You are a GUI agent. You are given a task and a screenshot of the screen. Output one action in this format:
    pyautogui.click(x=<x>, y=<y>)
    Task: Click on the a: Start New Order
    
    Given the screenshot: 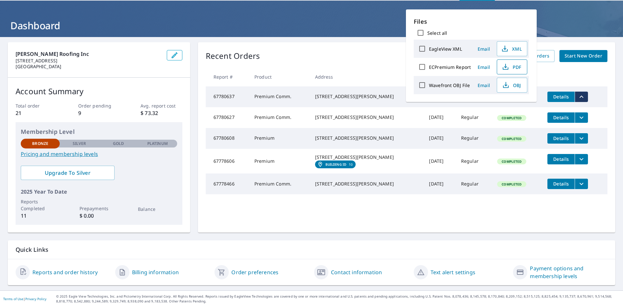 What is the action you would take?
    pyautogui.click(x=584, y=56)
    